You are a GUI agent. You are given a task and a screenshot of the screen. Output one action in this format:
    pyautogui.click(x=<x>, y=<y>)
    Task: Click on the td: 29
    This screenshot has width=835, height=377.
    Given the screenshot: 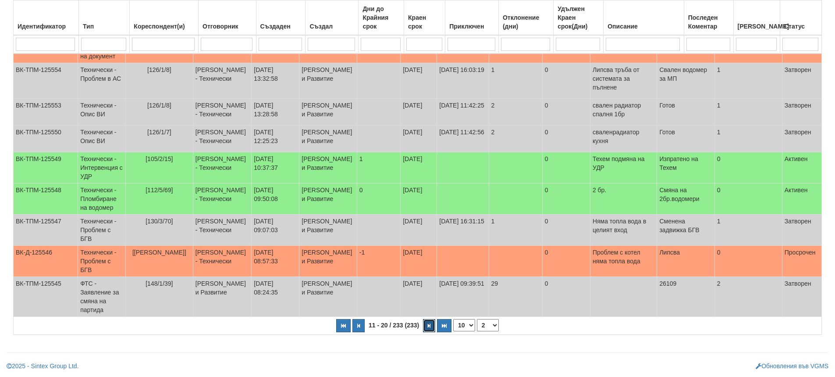 What is the action you would take?
    pyautogui.click(x=516, y=296)
    